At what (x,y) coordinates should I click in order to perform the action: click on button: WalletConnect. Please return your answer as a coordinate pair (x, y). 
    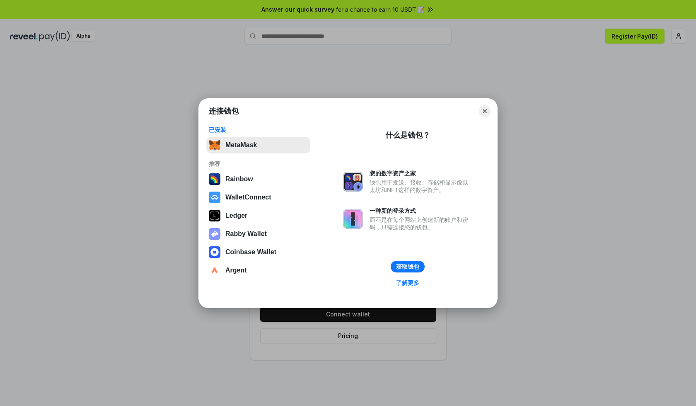
    Looking at the image, I should click on (258, 197).